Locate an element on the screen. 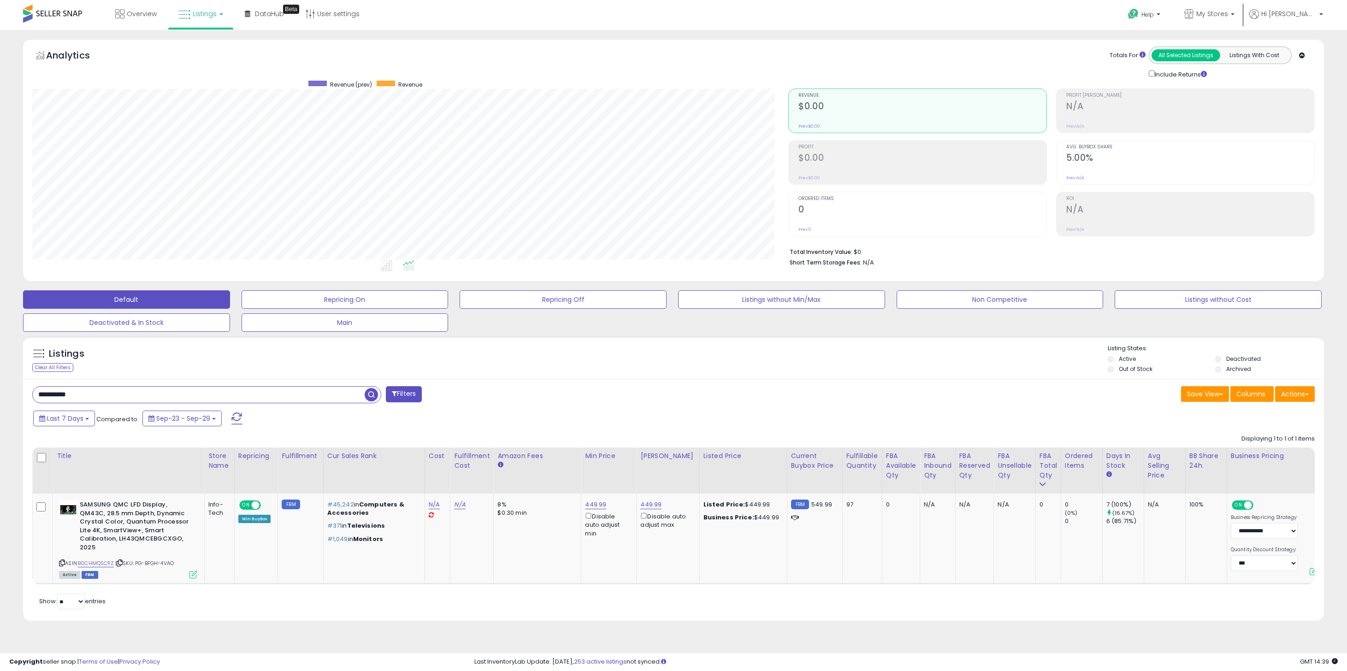 The height and width of the screenshot is (671, 1347). div: Cost is located at coordinates (438, 456).